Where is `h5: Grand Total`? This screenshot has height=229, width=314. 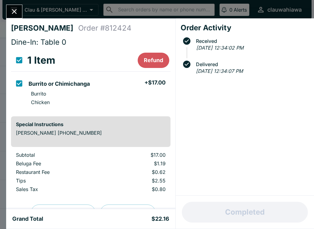
h5: Grand Total is located at coordinates (28, 219).